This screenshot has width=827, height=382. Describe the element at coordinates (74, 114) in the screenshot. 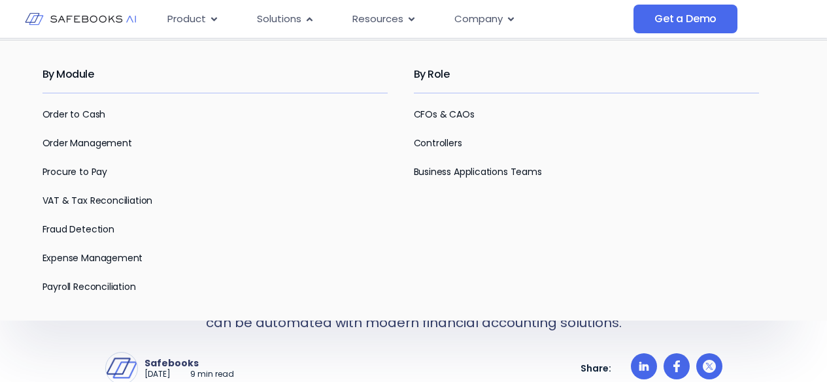

I see `a: Order to Cash` at that location.